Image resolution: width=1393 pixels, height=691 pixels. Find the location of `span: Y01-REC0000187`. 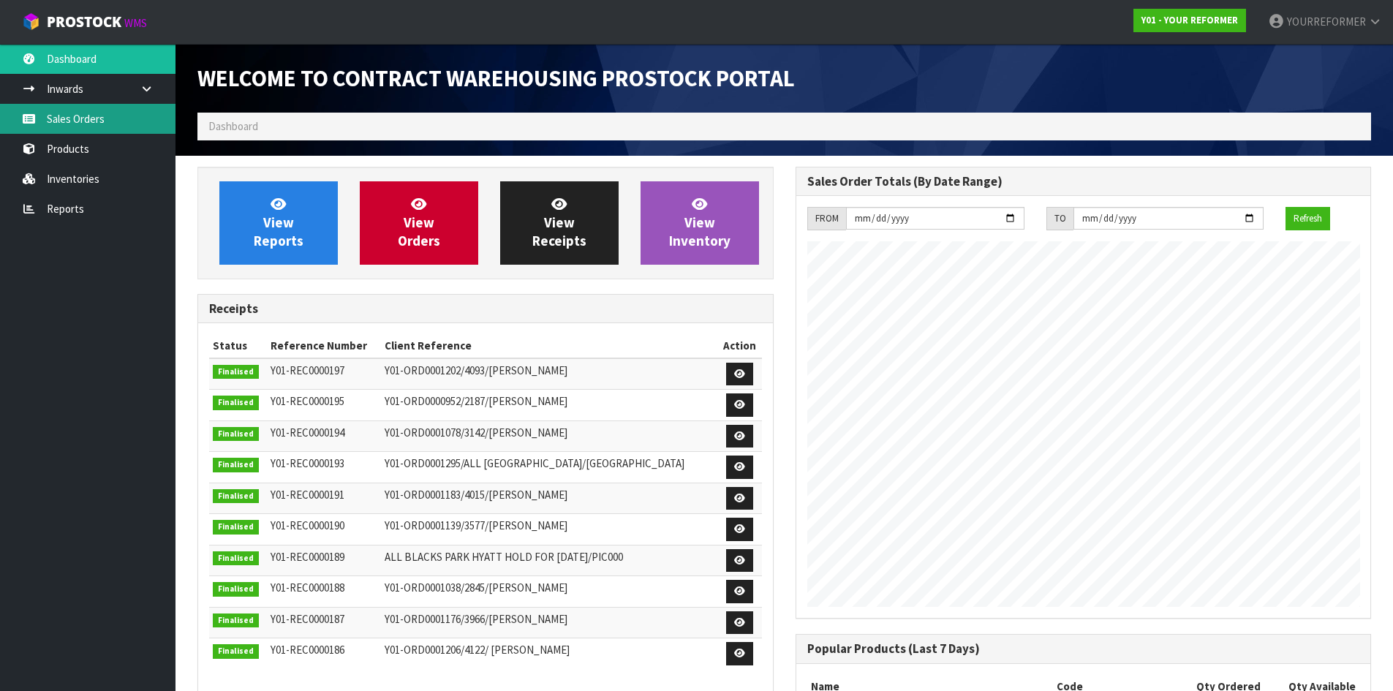

span: Y01-REC0000187 is located at coordinates (307, 619).